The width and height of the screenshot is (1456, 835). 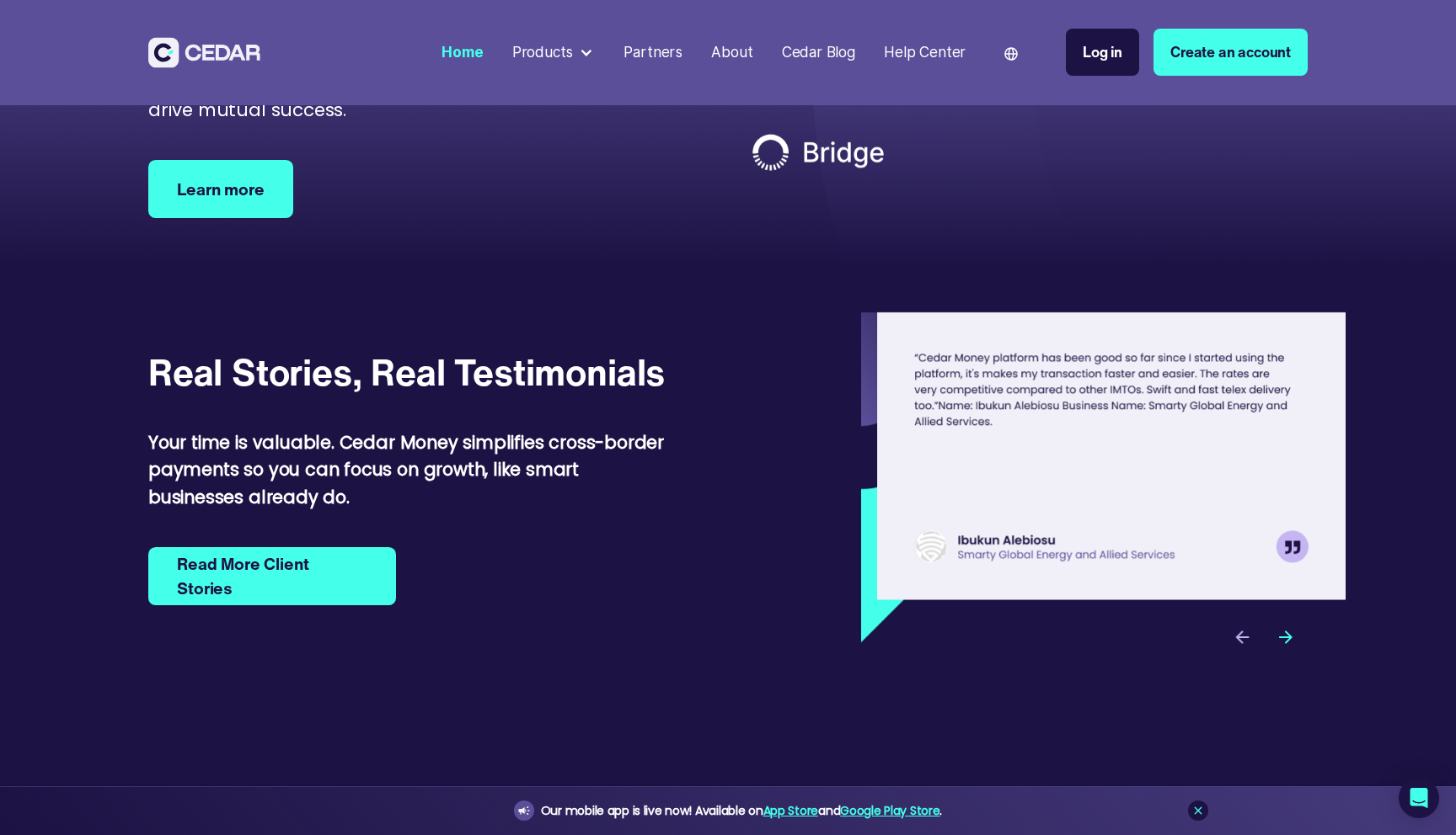 I want to click on a: Home, so click(x=462, y=53).